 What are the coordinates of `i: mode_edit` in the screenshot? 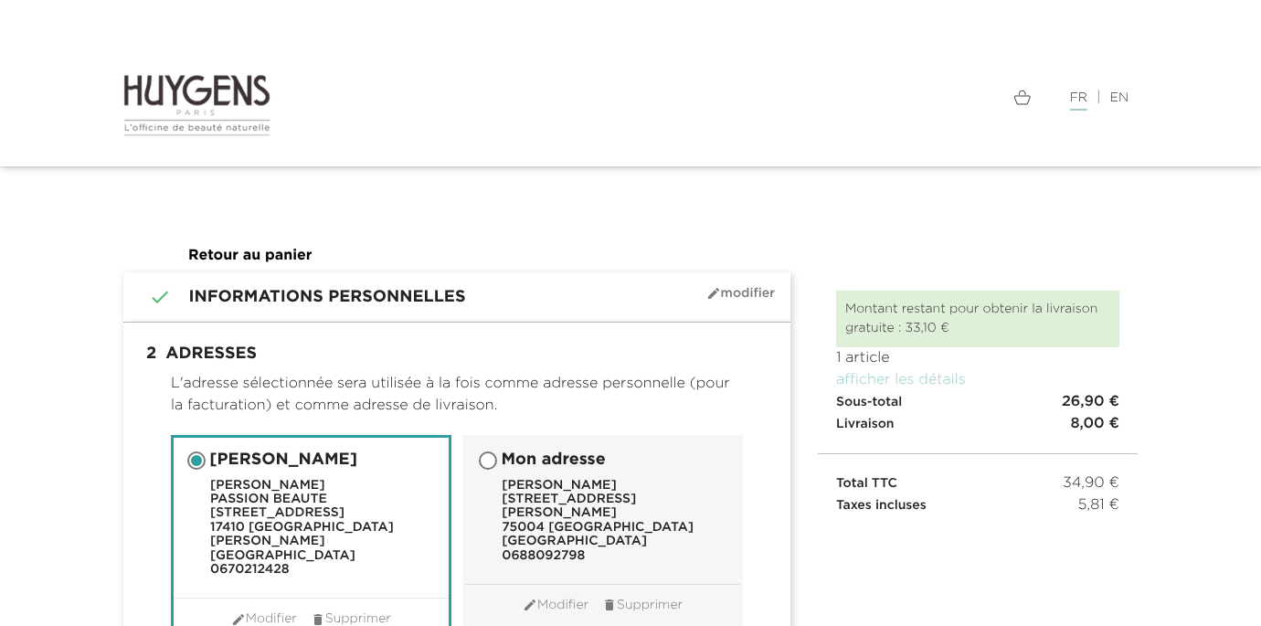 It's located at (714, 293).